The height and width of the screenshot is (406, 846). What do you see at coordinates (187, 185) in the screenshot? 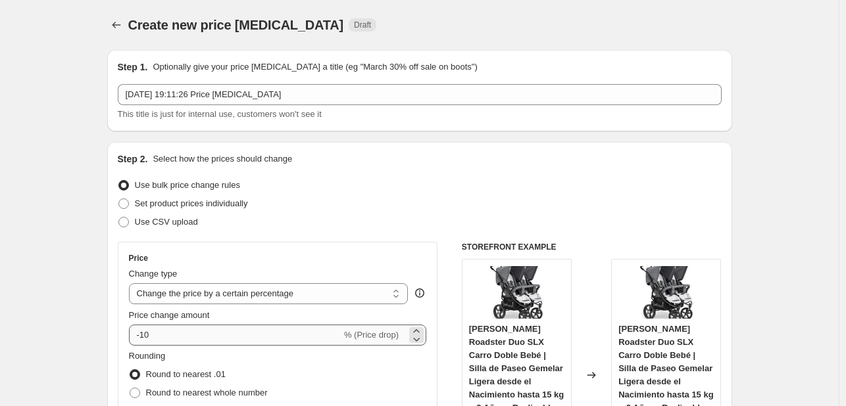
I see `span: Use bulk price change rules` at bounding box center [187, 185].